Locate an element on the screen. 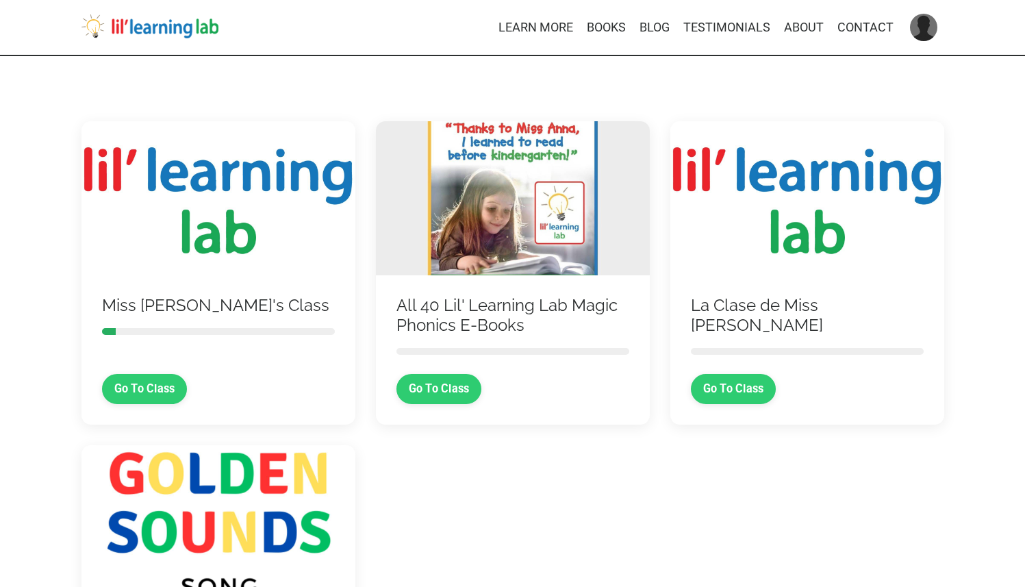 The height and width of the screenshot is (587, 1025). a: BLOG is located at coordinates (654, 27).